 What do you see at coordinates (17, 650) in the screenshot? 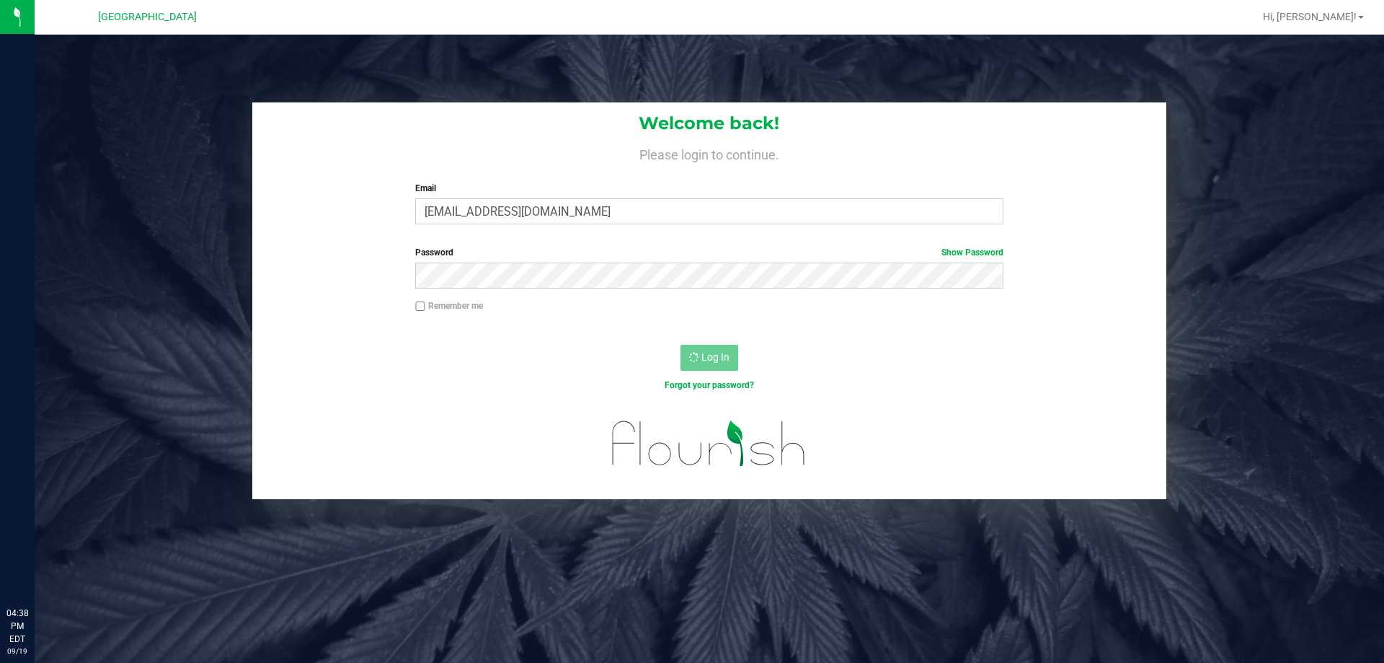
I see `p: 09/19` at bounding box center [17, 650].